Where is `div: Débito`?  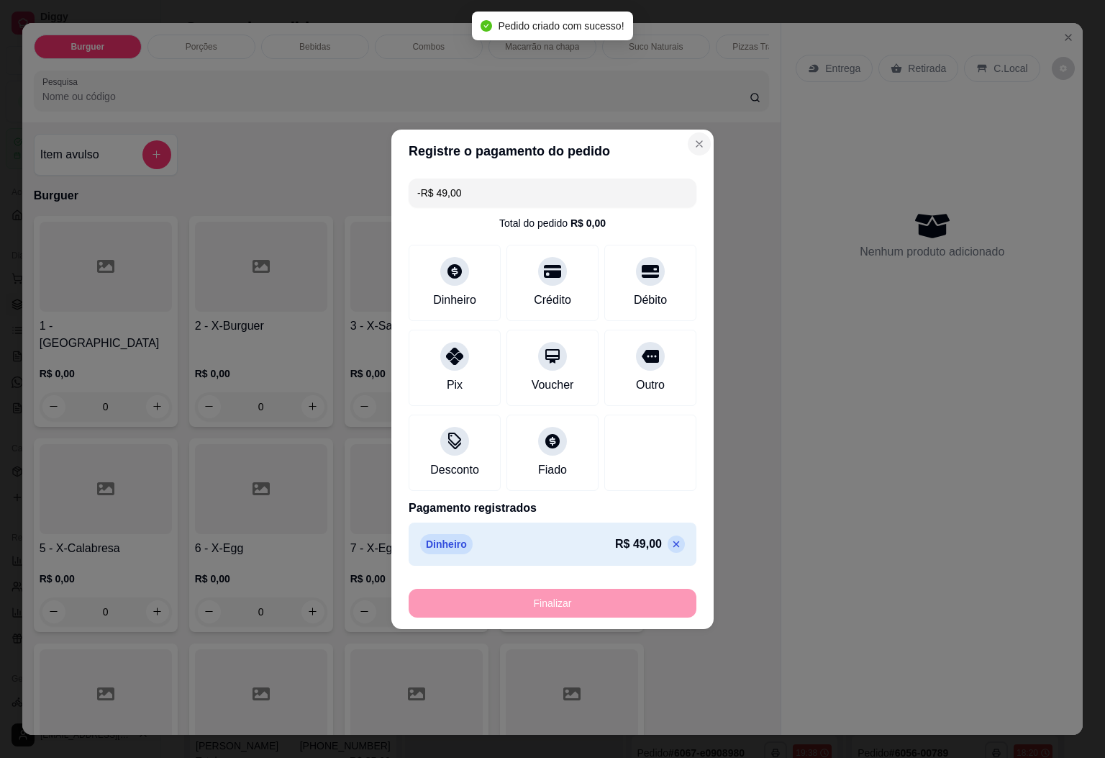
div: Débito is located at coordinates (651, 300).